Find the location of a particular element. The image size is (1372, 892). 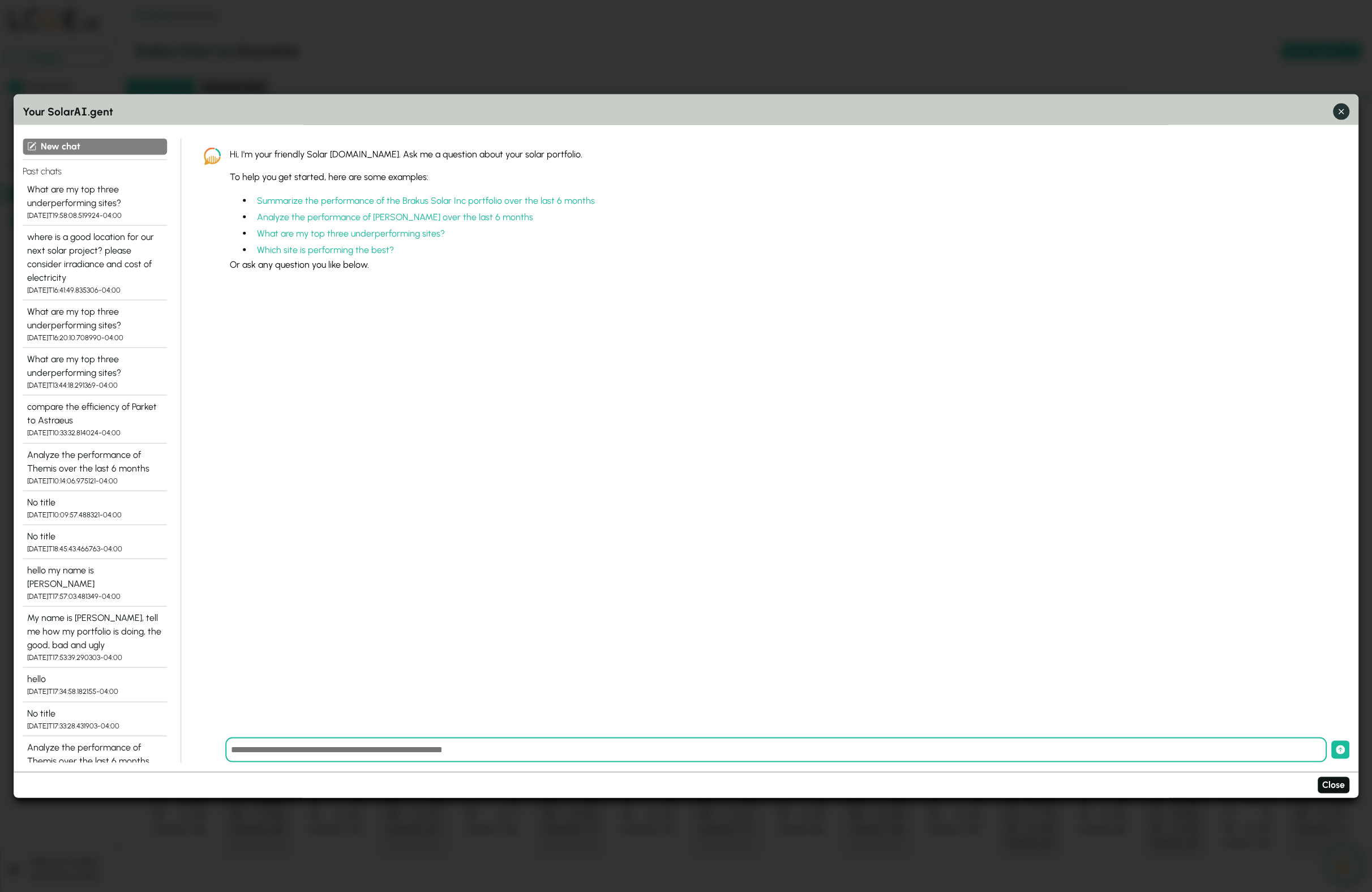

button: Close is located at coordinates (1334, 785).